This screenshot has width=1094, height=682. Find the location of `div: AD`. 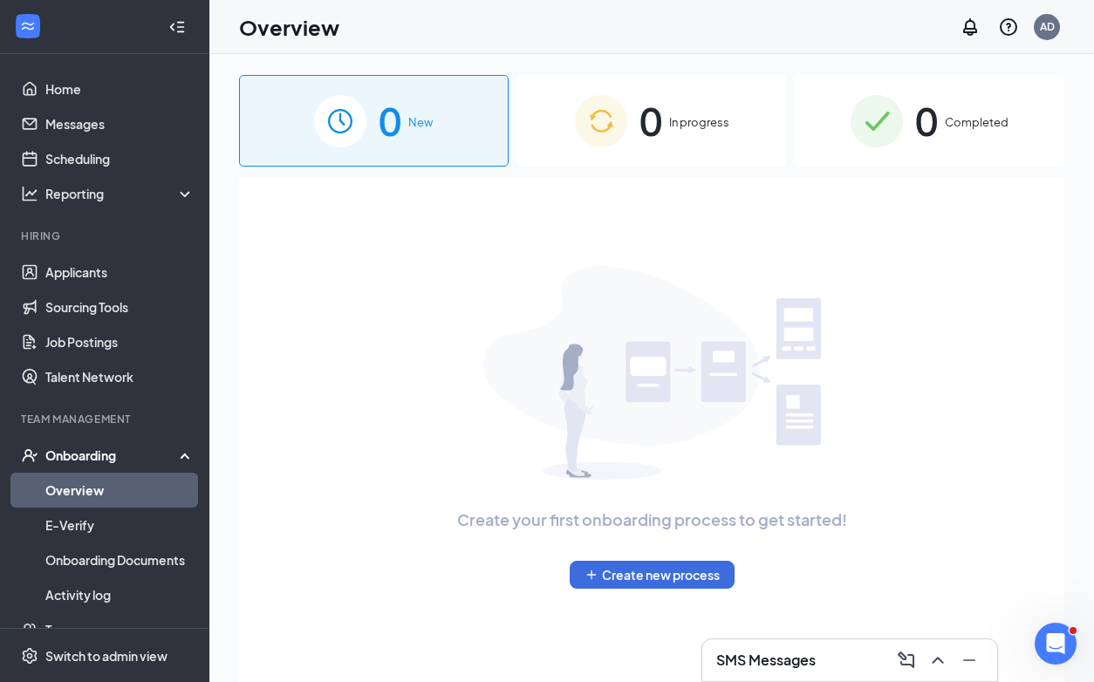

div: AD is located at coordinates (1047, 26).